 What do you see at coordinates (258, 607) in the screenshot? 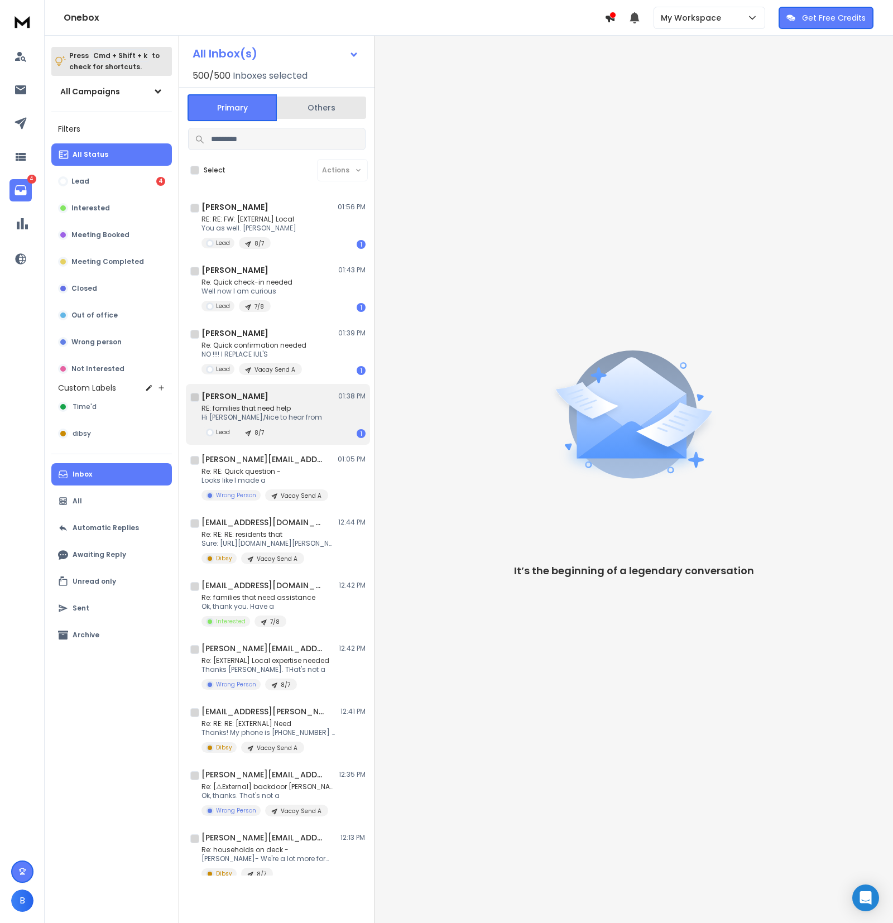
I see `p: Ok, thank you. Have a` at bounding box center [258, 607].